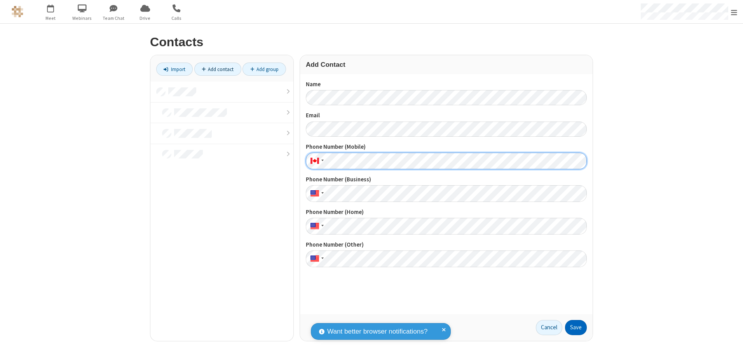 The image size is (743, 353). What do you see at coordinates (377, 332) in the screenshot?
I see `span: Want better browser notifications?` at bounding box center [377, 332].